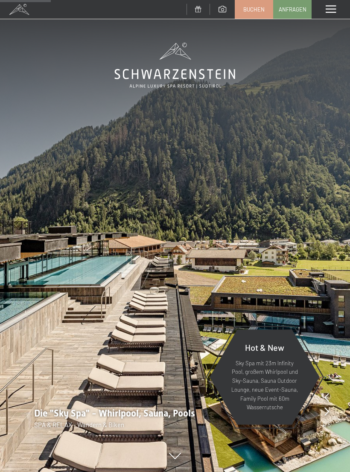 Image resolution: width=350 pixels, height=472 pixels. What do you see at coordinates (264, 385) in the screenshot?
I see `p: Sky Spa mit 23m Infinity Pool, großem Whirlpool und Sky-Sauna, Sauna Outdoor Lounge, neue Event-S...` at bounding box center [264, 385].